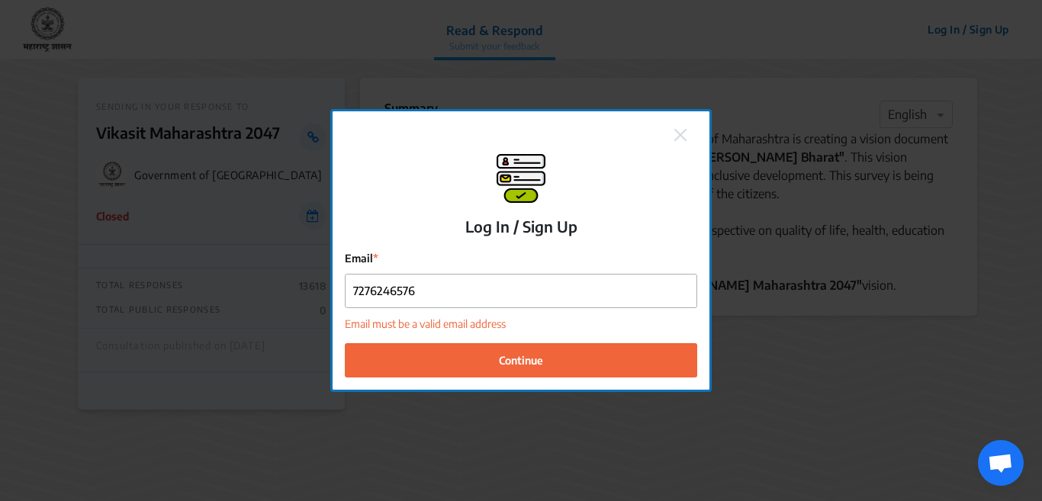  What do you see at coordinates (521, 258) in the screenshot?
I see `label: Email` at bounding box center [521, 258].